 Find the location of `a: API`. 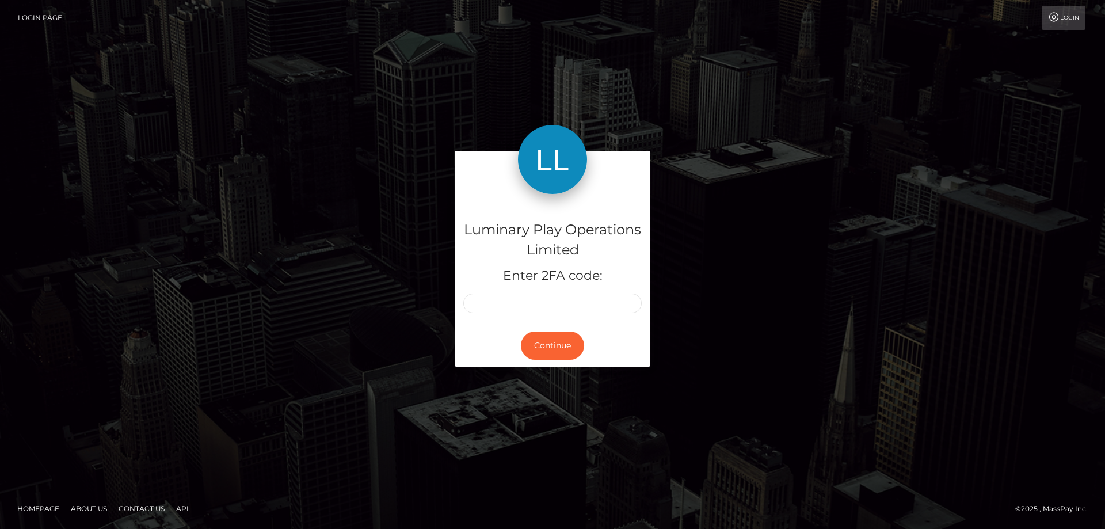

a: API is located at coordinates (182, 508).